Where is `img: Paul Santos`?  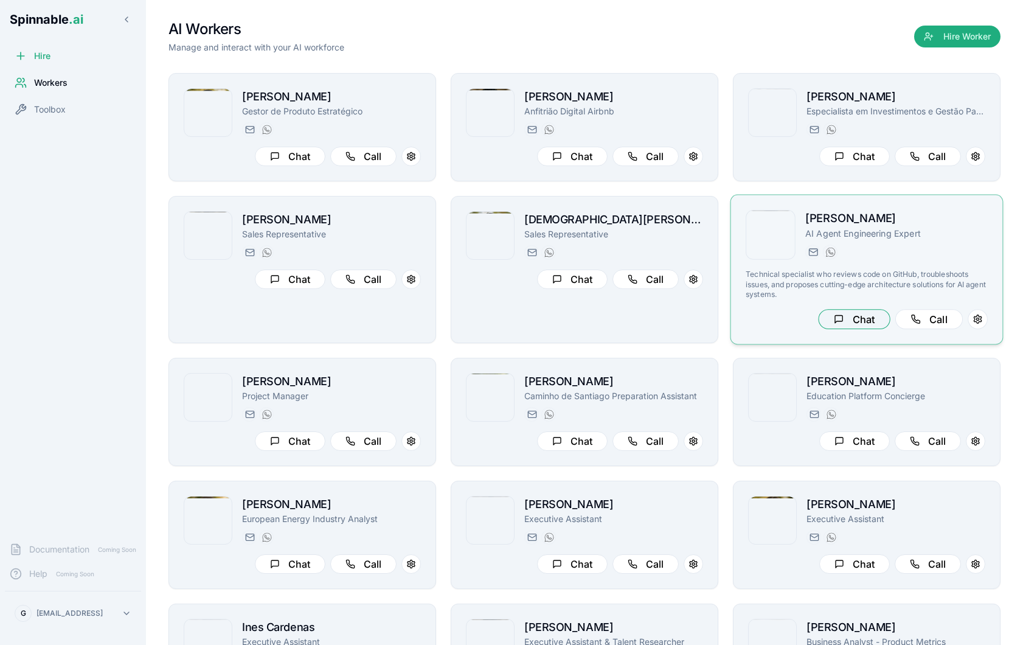 img: Paul Santos is located at coordinates (772, 113).